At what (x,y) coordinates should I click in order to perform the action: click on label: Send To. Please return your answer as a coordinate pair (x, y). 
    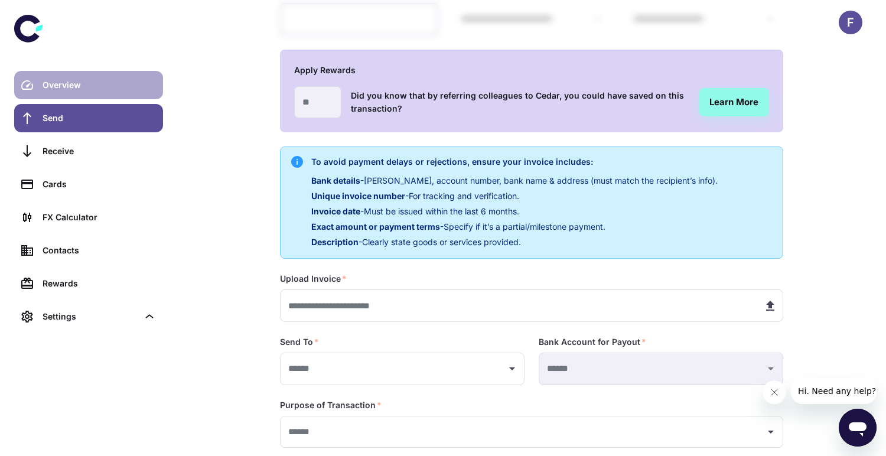
    Looking at the image, I should click on (299, 342).